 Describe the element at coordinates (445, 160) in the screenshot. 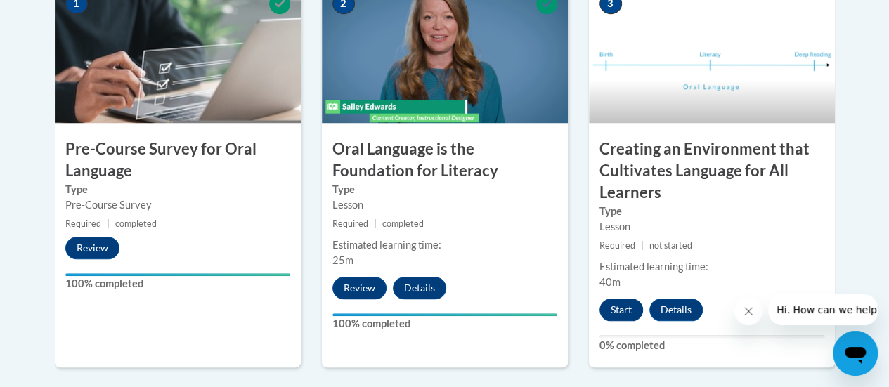

I see `h3: Oral Language is the Foundation for Literacy` at that location.